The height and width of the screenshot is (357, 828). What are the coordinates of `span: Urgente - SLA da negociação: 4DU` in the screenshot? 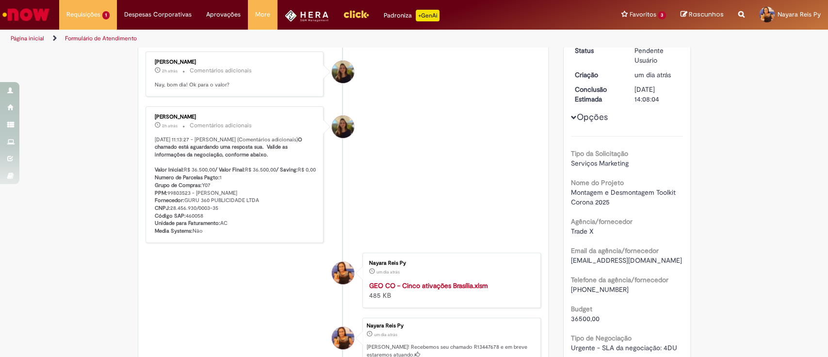 It's located at (624, 347).